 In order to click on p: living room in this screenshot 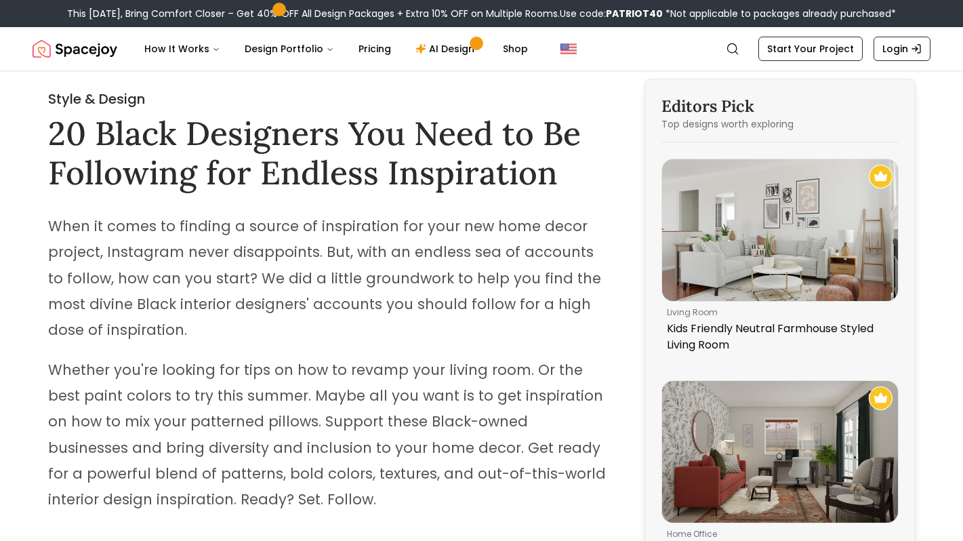, I will do `click(778, 313)`.